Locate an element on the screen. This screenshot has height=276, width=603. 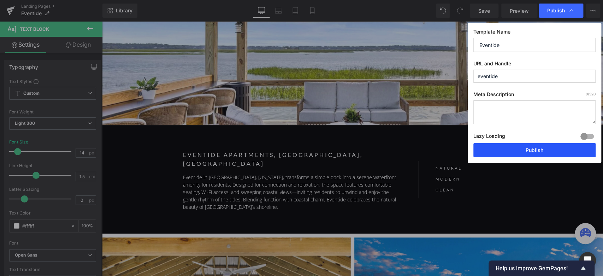
label: Meta Description is located at coordinates (534, 96).